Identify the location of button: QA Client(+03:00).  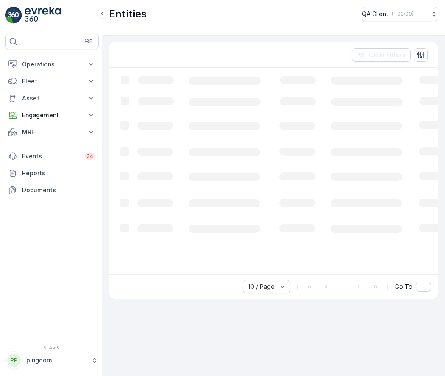
(400, 14).